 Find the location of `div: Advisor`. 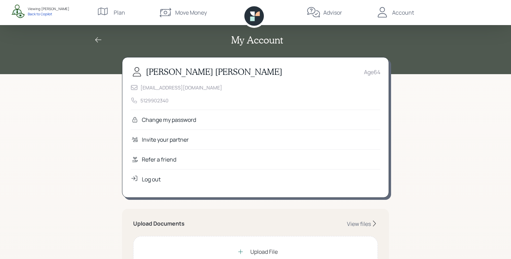

div: Advisor is located at coordinates (333, 13).